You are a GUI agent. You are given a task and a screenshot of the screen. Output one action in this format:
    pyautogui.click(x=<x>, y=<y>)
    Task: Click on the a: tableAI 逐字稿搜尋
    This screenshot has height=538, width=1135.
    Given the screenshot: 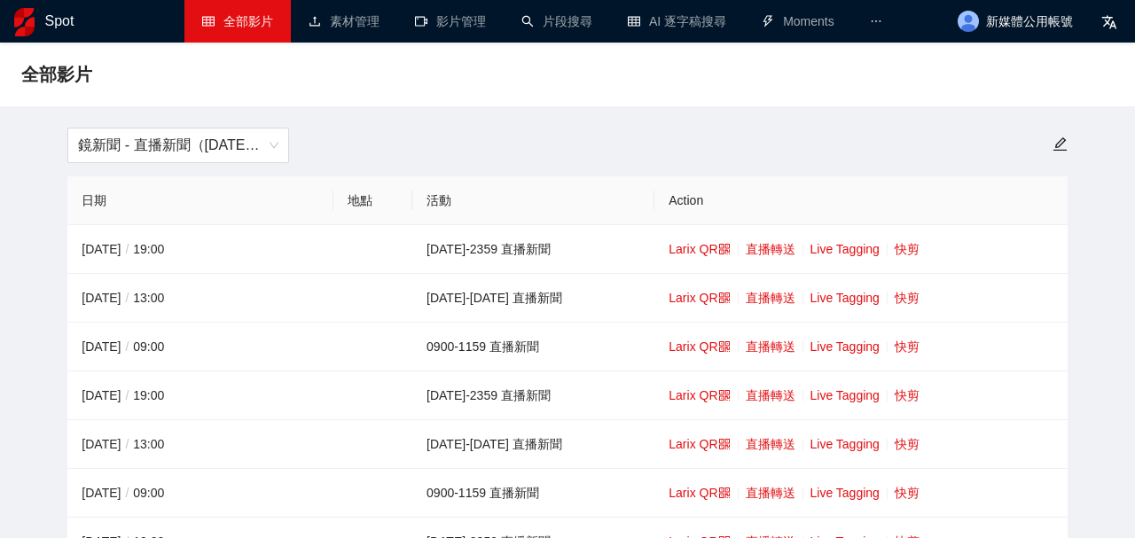 What is the action you would take?
    pyautogui.click(x=676, y=21)
    